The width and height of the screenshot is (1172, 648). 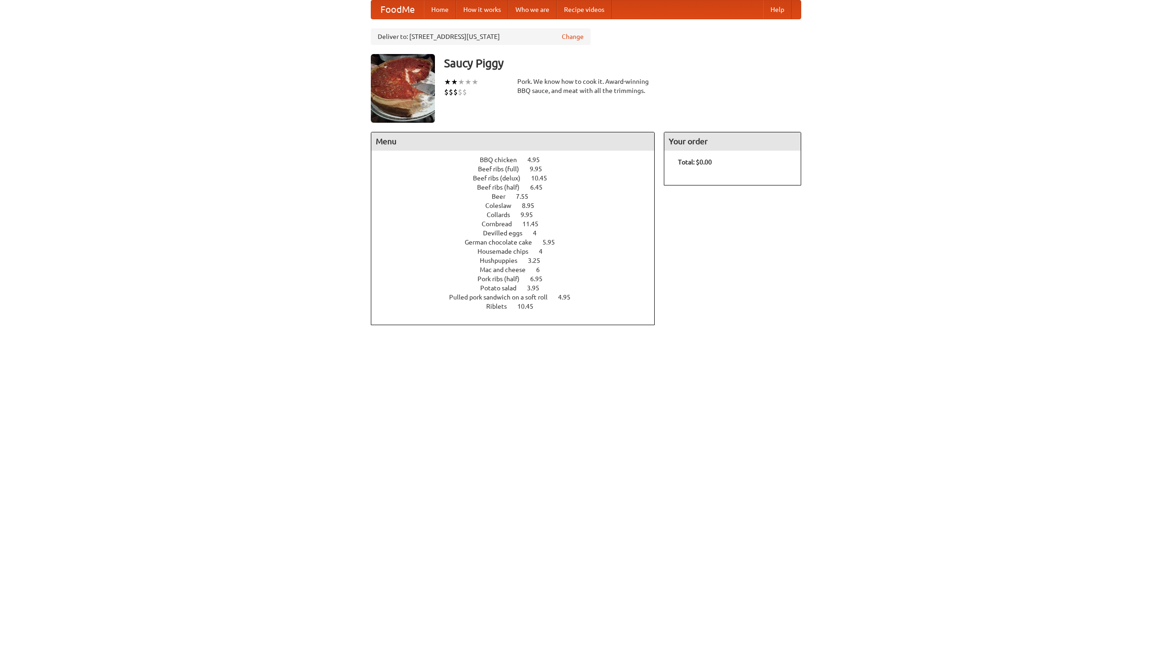 I want to click on a: Who we are, so click(x=533, y=10).